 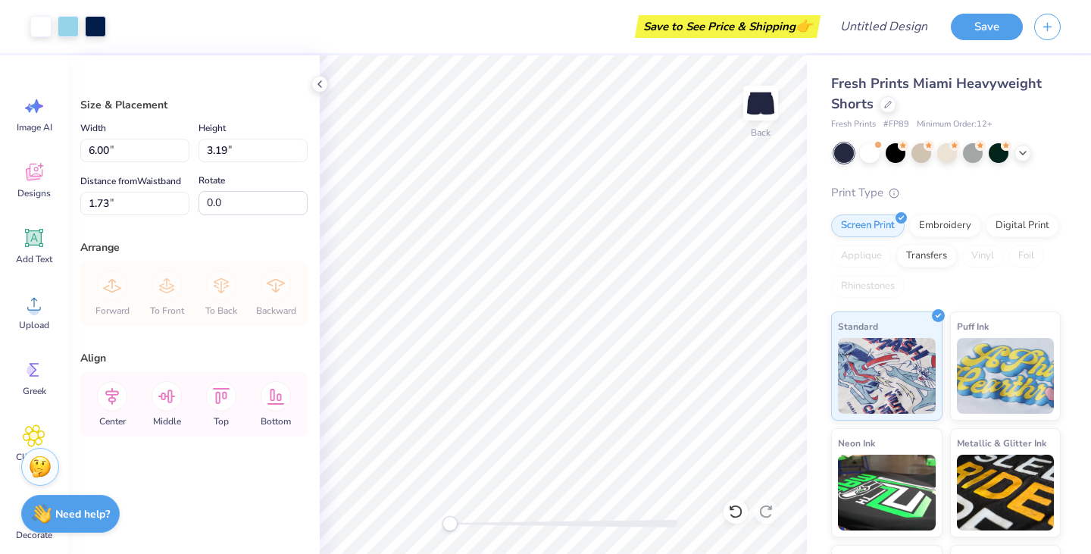 I want to click on img: Puff Ink, so click(x=1005, y=376).